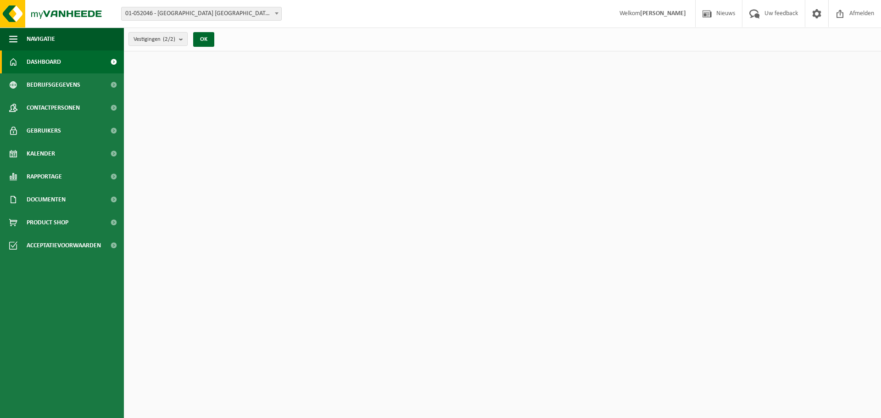 Image resolution: width=881 pixels, height=418 pixels. I want to click on span: Bedrijfsgegevens, so click(53, 85).